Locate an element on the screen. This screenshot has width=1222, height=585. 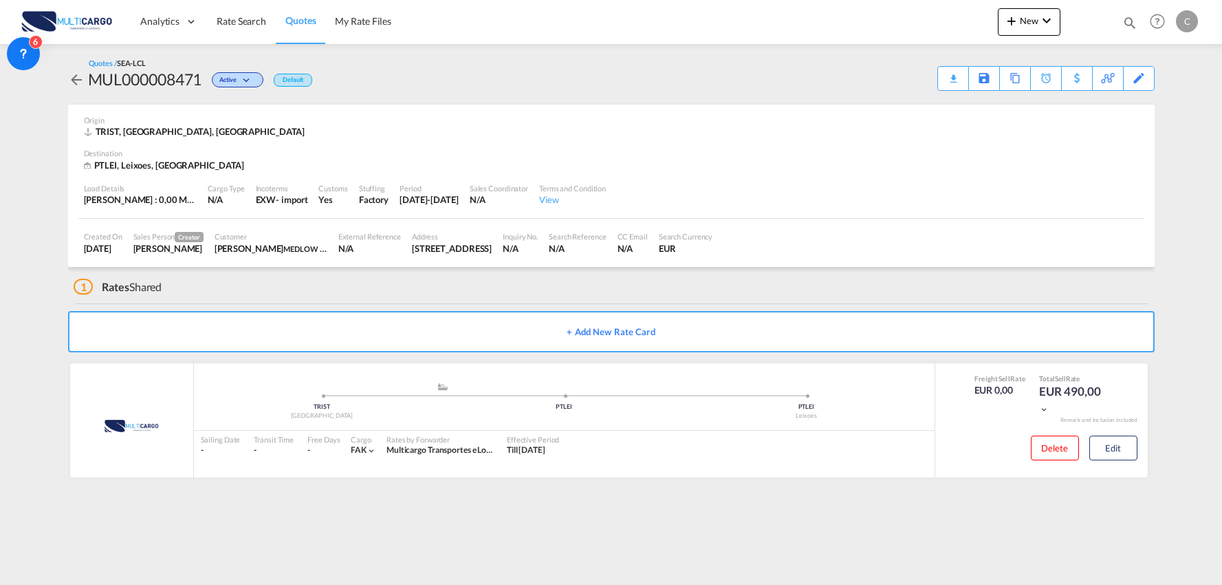
div: Sailing Date is located at coordinates (221, 439).